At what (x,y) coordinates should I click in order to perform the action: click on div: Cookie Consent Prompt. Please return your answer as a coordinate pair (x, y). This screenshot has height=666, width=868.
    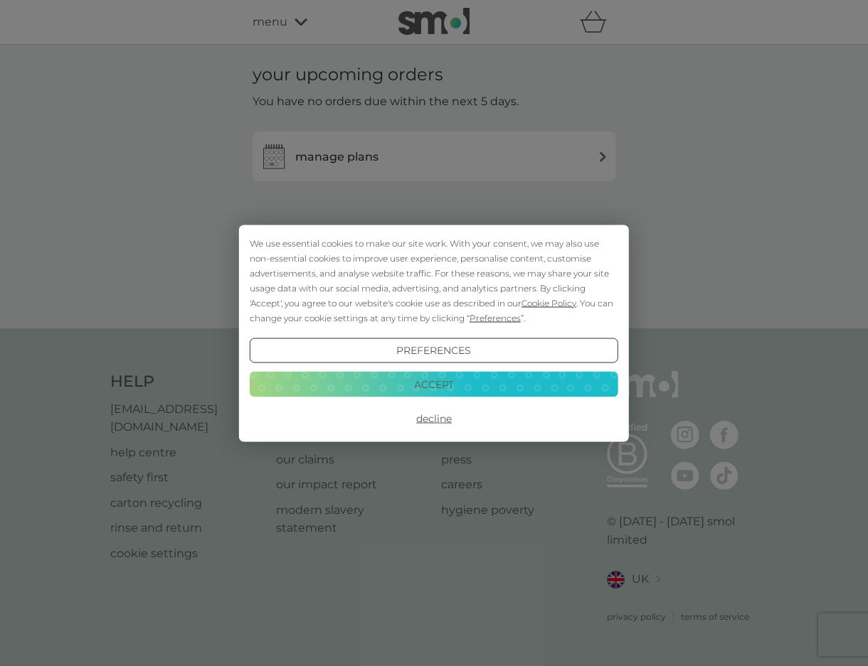
    Looking at the image, I should click on (434, 333).